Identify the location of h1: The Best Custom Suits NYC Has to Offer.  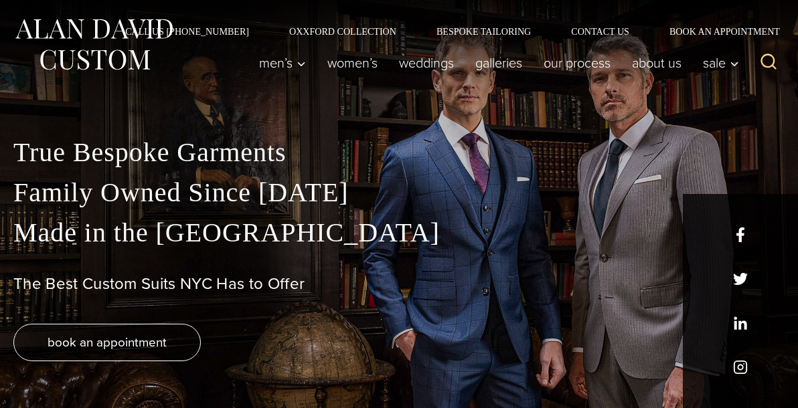
(399, 284).